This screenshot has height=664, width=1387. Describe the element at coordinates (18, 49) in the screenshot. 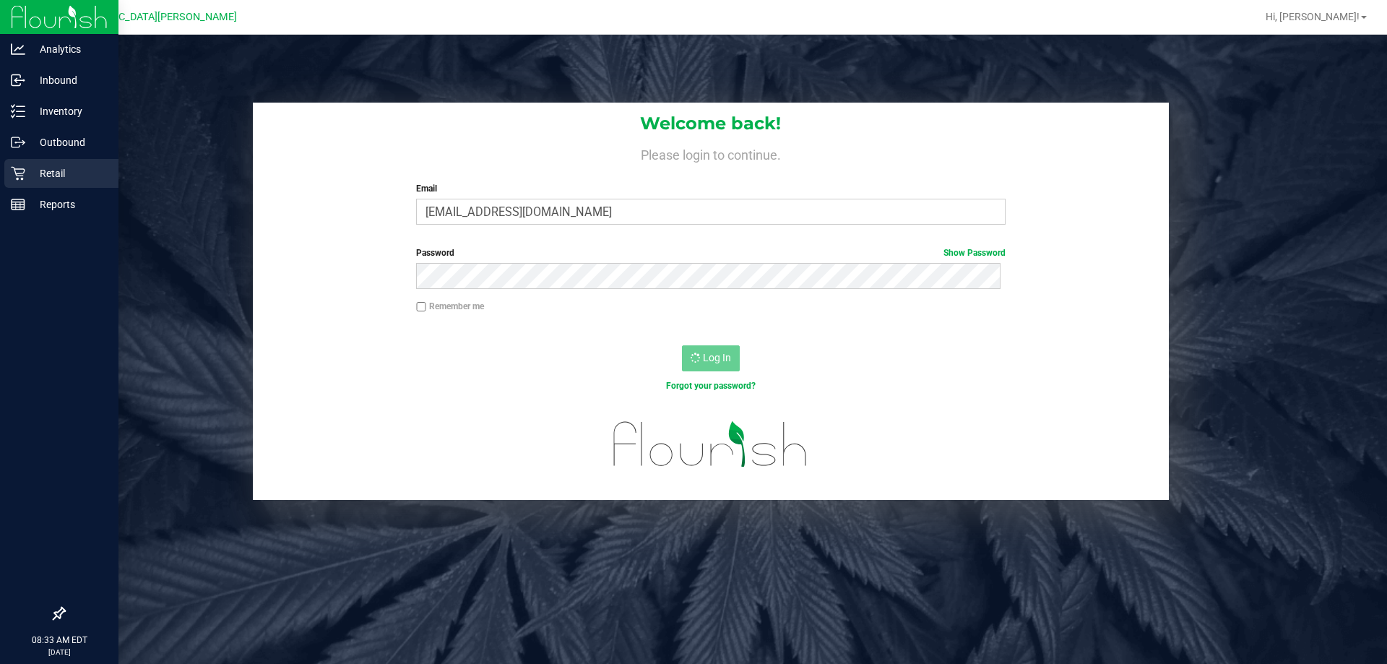

I see `inline-svg: Analytics` at that location.